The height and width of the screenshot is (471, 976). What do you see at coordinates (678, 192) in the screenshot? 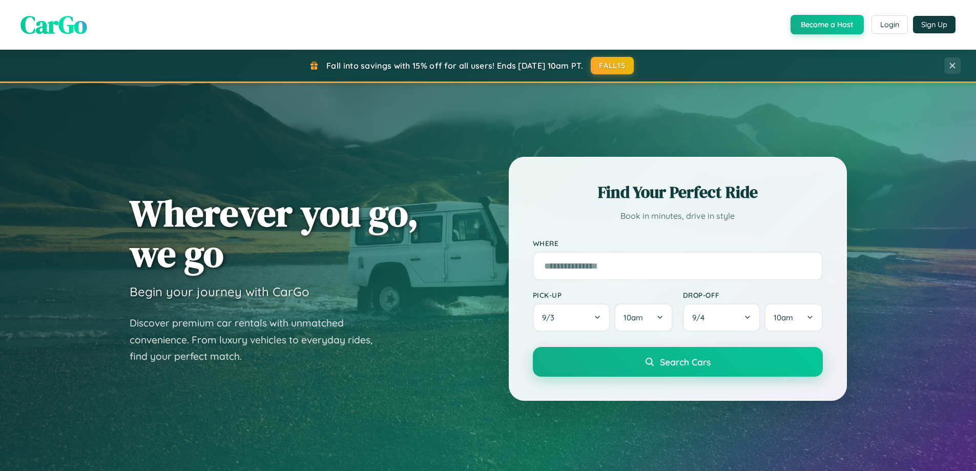
I see `h2: Find Your Perfect Ride` at bounding box center [678, 192].